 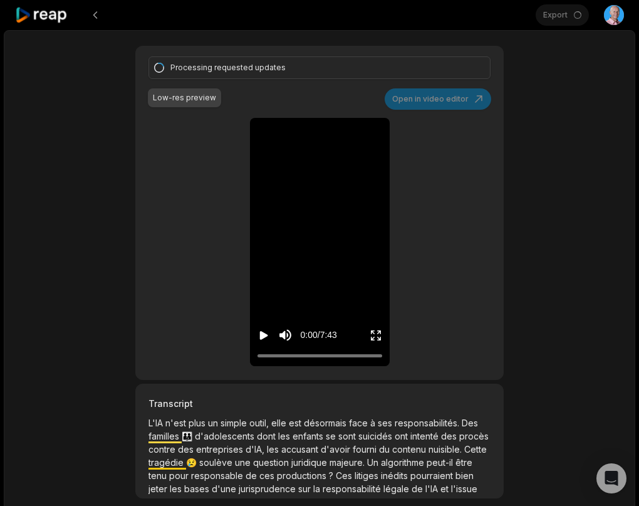 I want to click on span: contre, so click(x=163, y=449).